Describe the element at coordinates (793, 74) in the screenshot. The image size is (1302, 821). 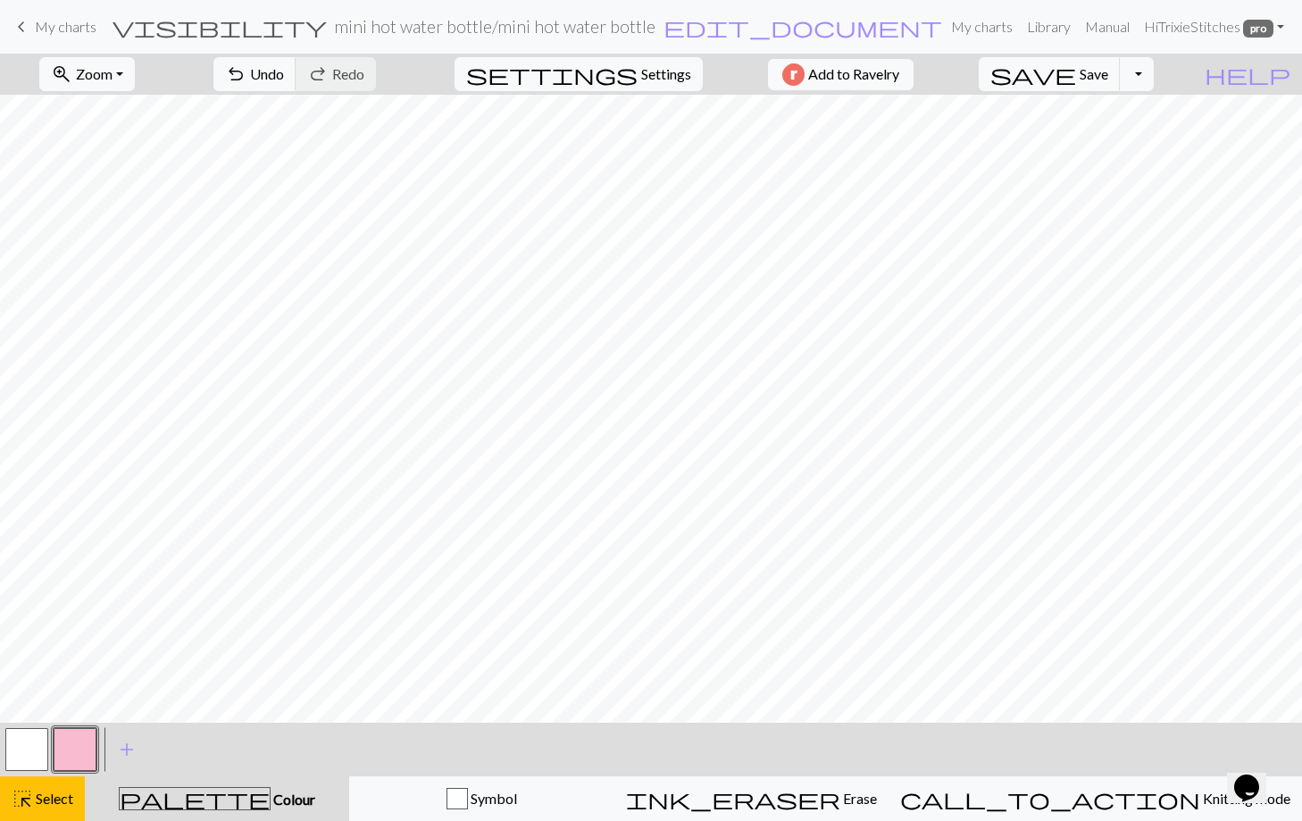
I see `img: Ravelry` at that location.